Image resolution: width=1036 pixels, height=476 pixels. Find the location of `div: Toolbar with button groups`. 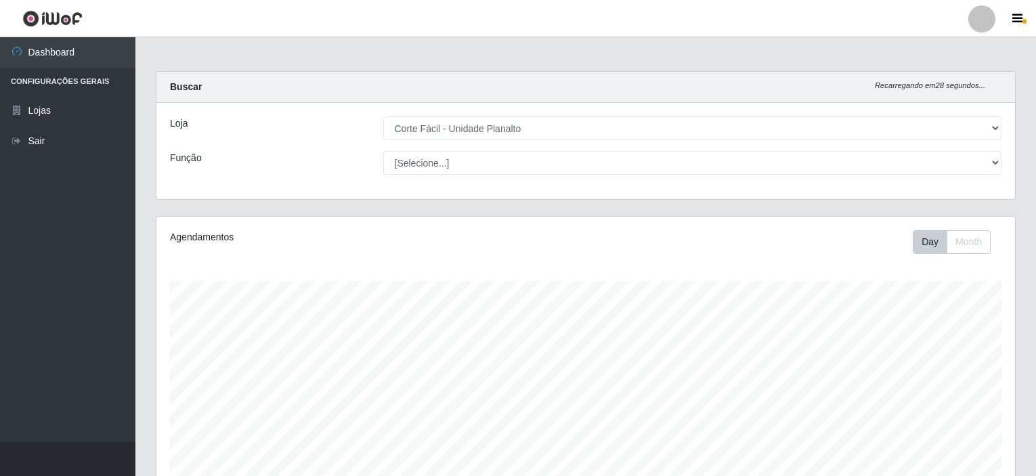

div: Toolbar with button groups is located at coordinates (957, 242).